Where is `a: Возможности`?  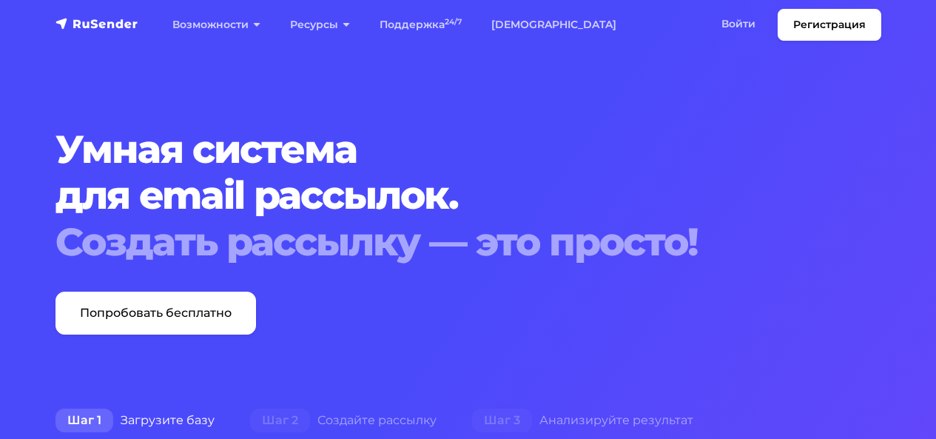 a: Возможности is located at coordinates (216, 24).